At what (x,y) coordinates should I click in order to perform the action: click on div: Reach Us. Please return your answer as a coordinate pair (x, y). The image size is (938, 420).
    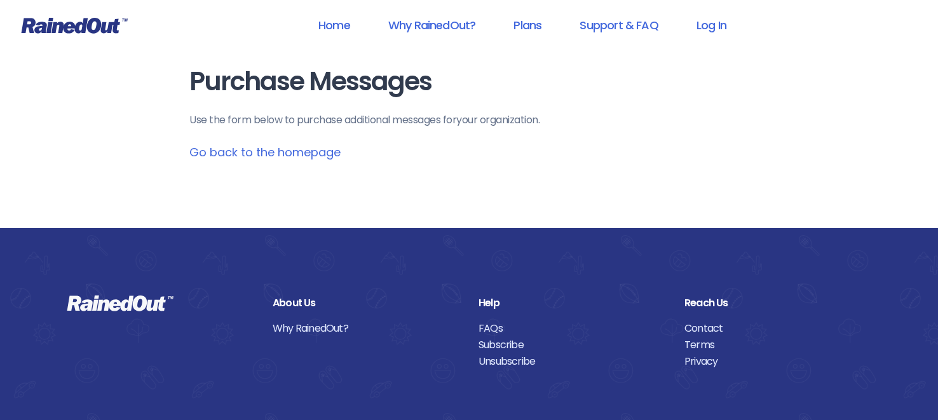
    Looking at the image, I should click on (778, 303).